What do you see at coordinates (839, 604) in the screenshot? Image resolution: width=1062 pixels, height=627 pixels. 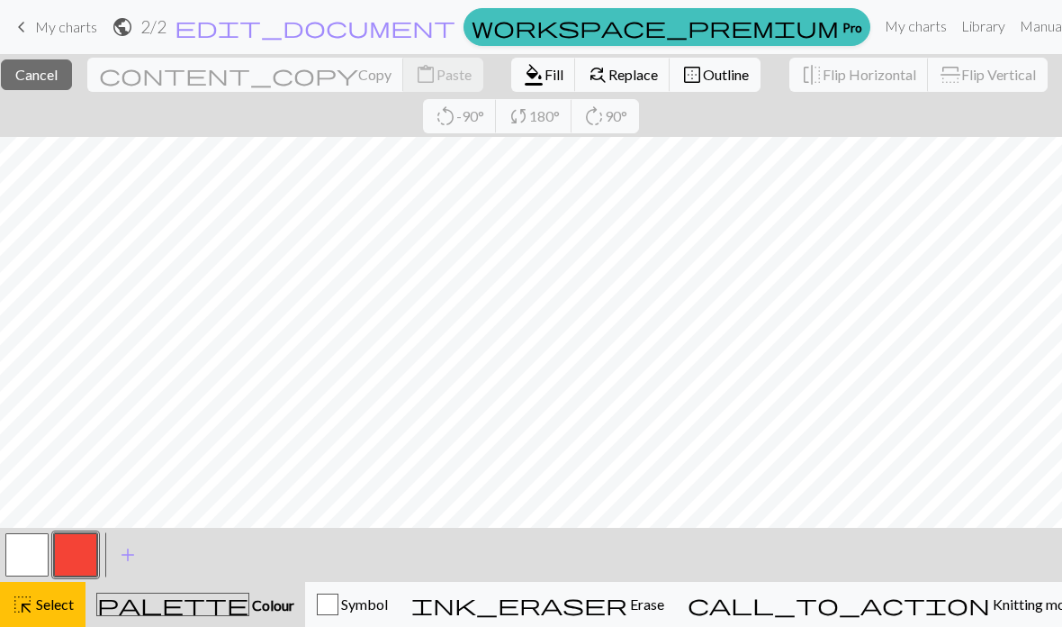 I see `span: call_to_action` at bounding box center [839, 604].